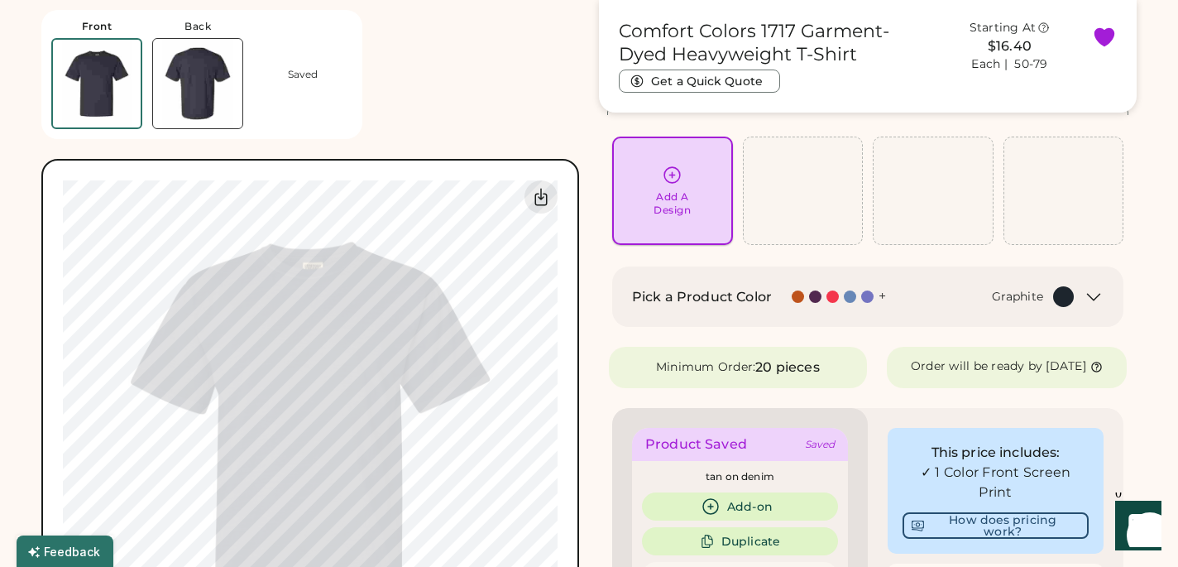 This screenshot has width=1178, height=567. I want to click on div: Add A Design, so click(672, 204).